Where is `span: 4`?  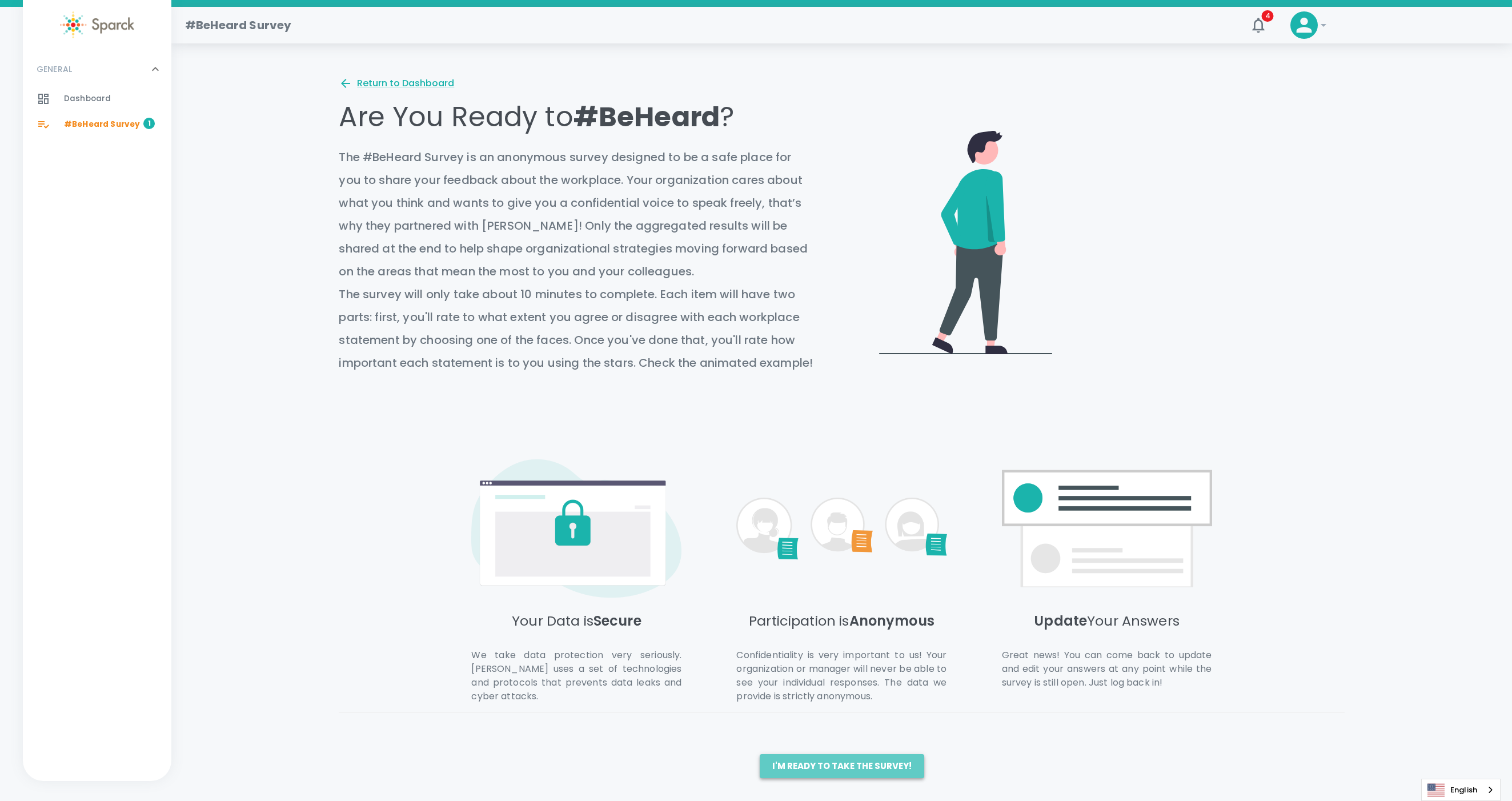
span: 4 is located at coordinates (1267, 16).